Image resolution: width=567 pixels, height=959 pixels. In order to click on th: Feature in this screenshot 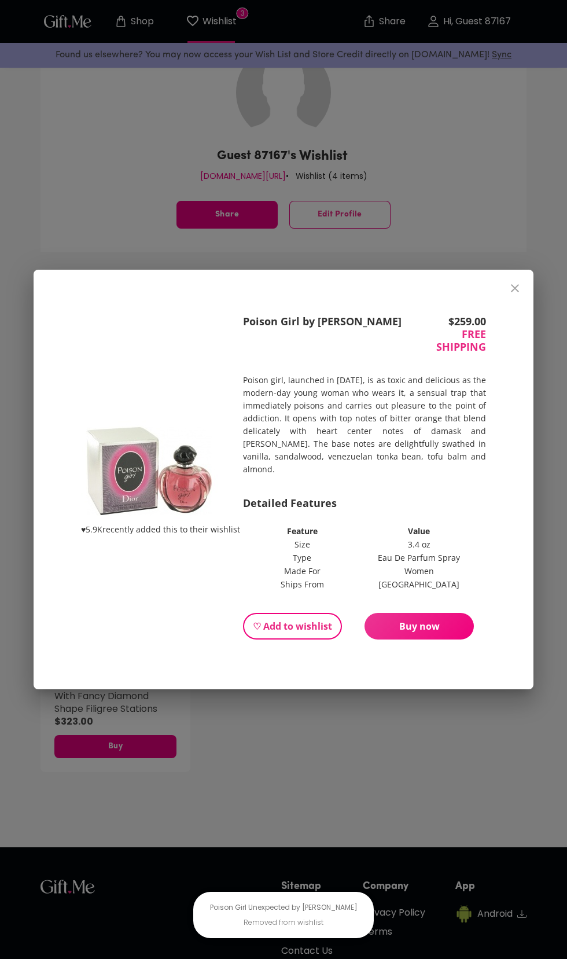, I will do `click(302, 531)`.